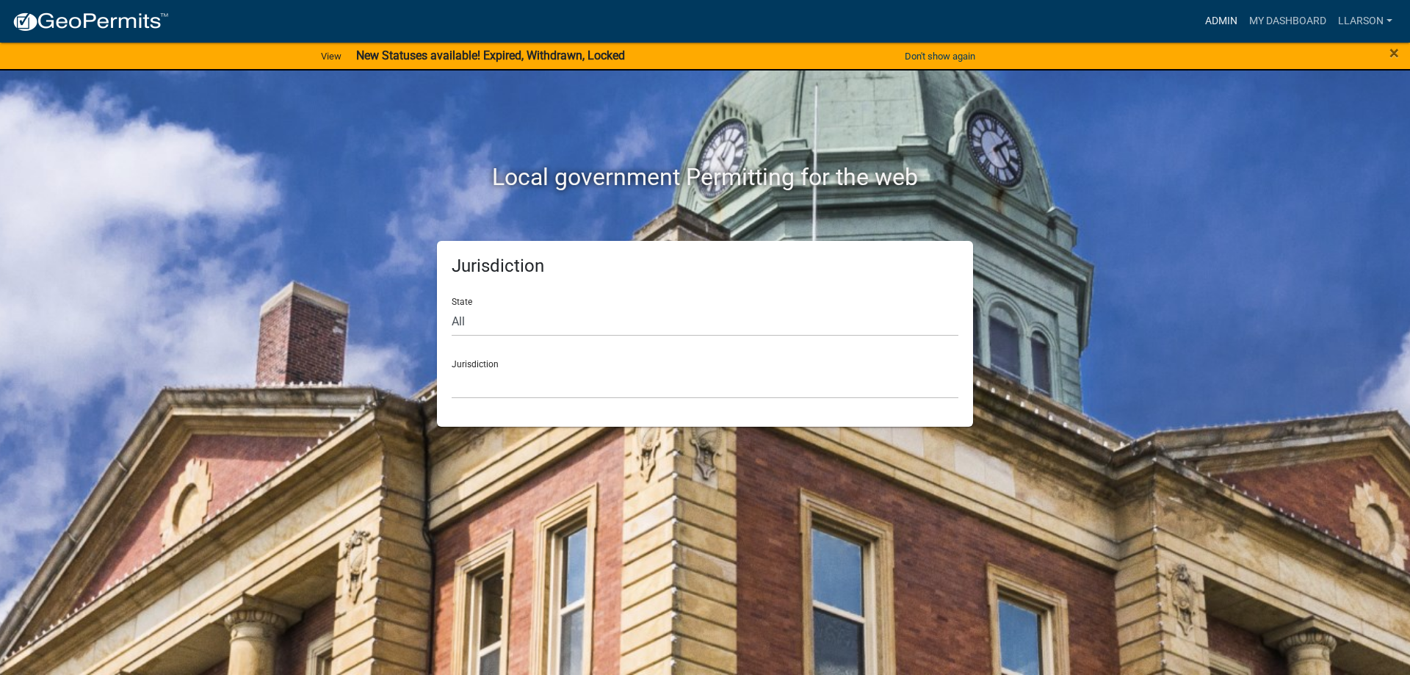 The width and height of the screenshot is (1410, 675). What do you see at coordinates (705, 266) in the screenshot?
I see `h5: Jurisdiction` at bounding box center [705, 266].